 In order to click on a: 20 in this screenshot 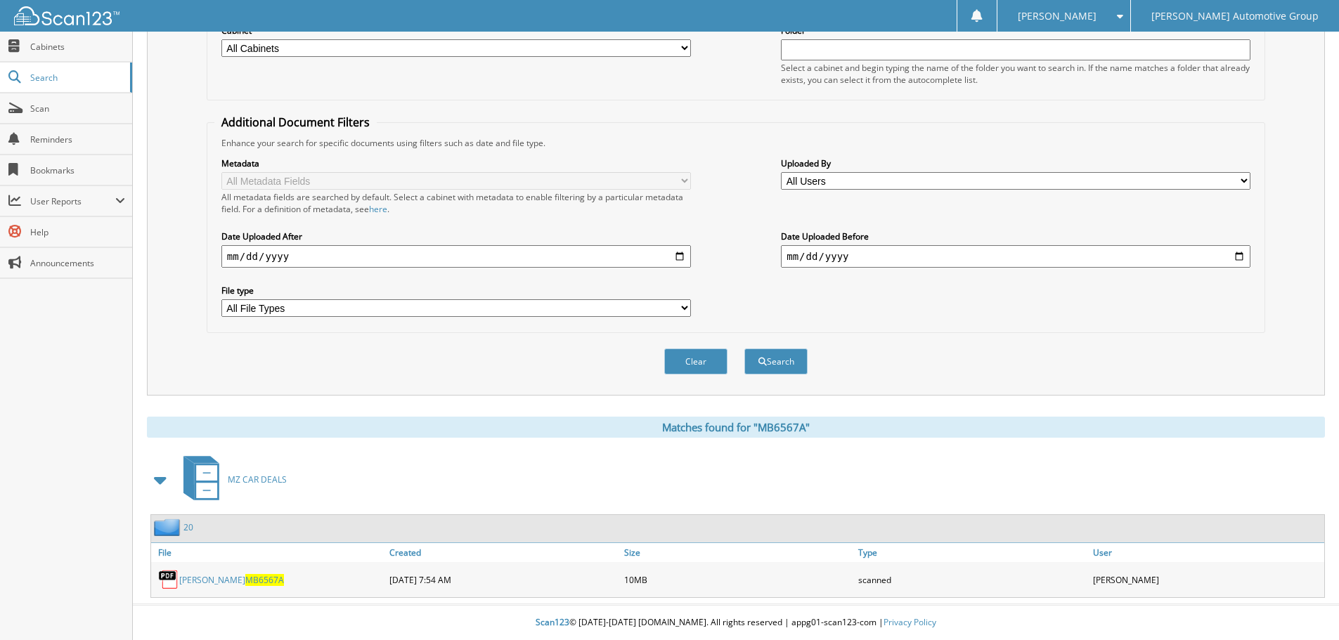, I will do `click(188, 527)`.